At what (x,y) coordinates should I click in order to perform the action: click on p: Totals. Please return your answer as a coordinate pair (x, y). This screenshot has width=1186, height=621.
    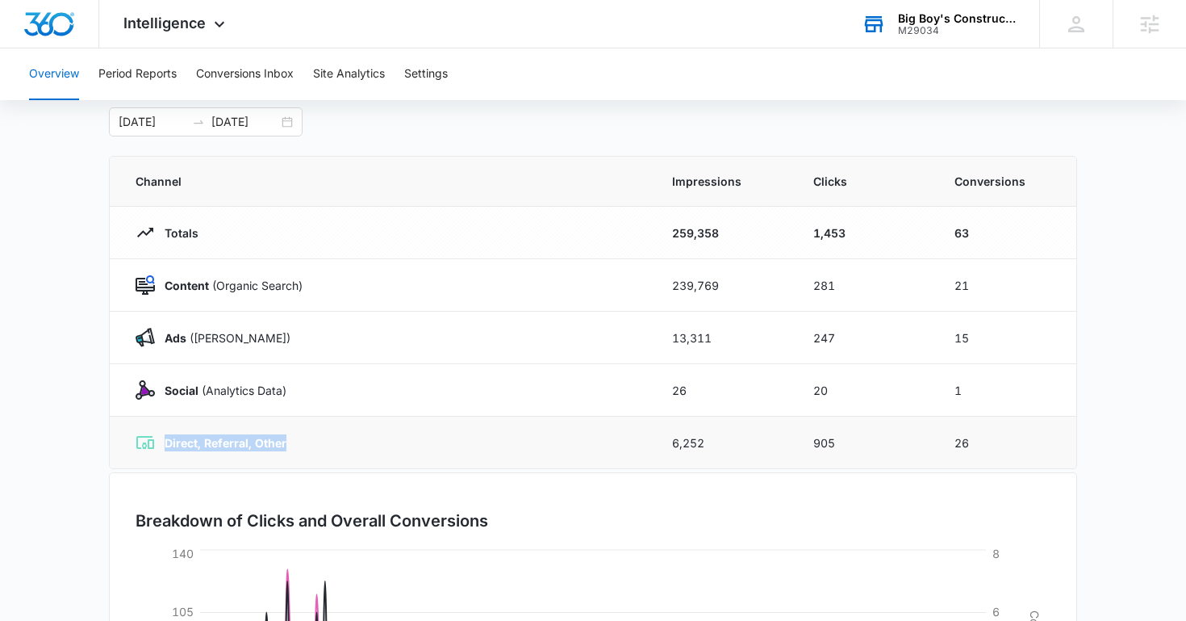
    Looking at the image, I should click on (177, 232).